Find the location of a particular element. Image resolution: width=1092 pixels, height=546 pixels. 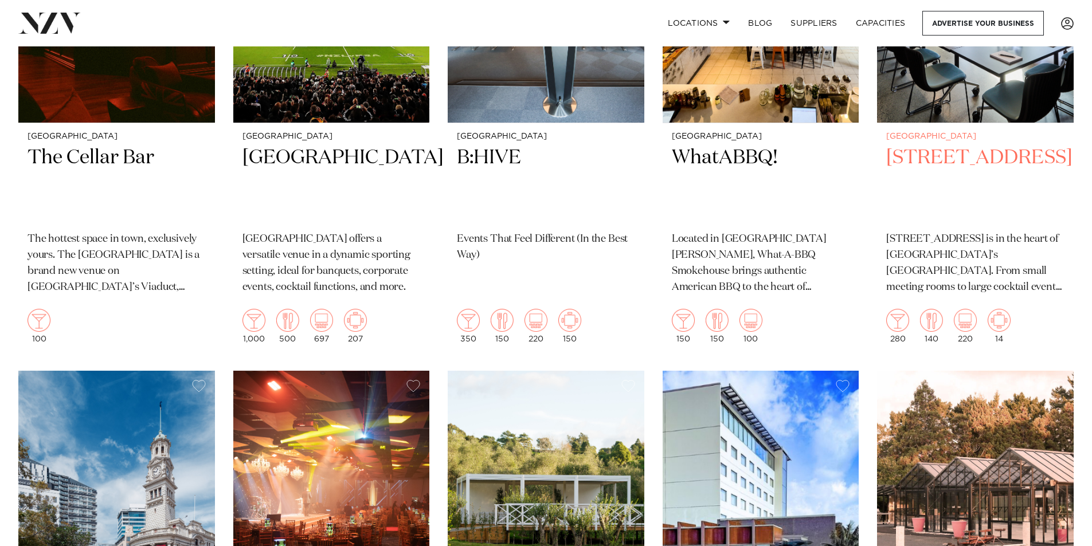

div: 14 is located at coordinates (999, 326).